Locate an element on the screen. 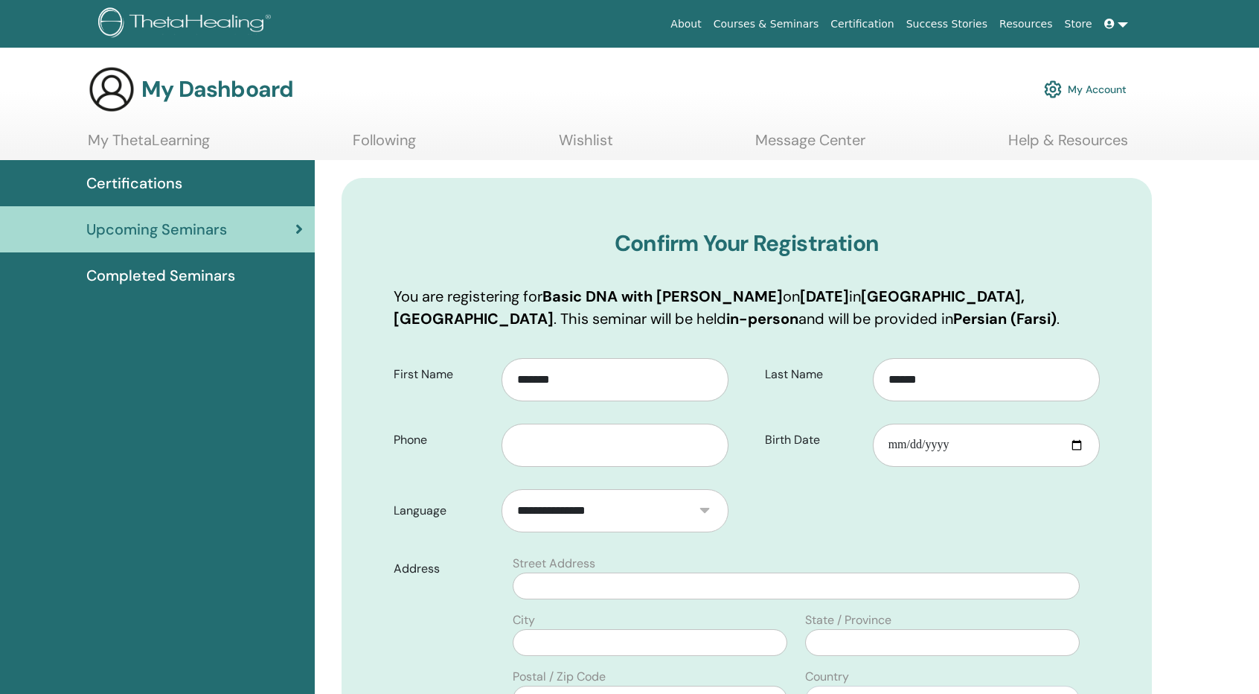 Image resolution: width=1259 pixels, height=694 pixels. a: Help & Resources is located at coordinates (1068, 145).